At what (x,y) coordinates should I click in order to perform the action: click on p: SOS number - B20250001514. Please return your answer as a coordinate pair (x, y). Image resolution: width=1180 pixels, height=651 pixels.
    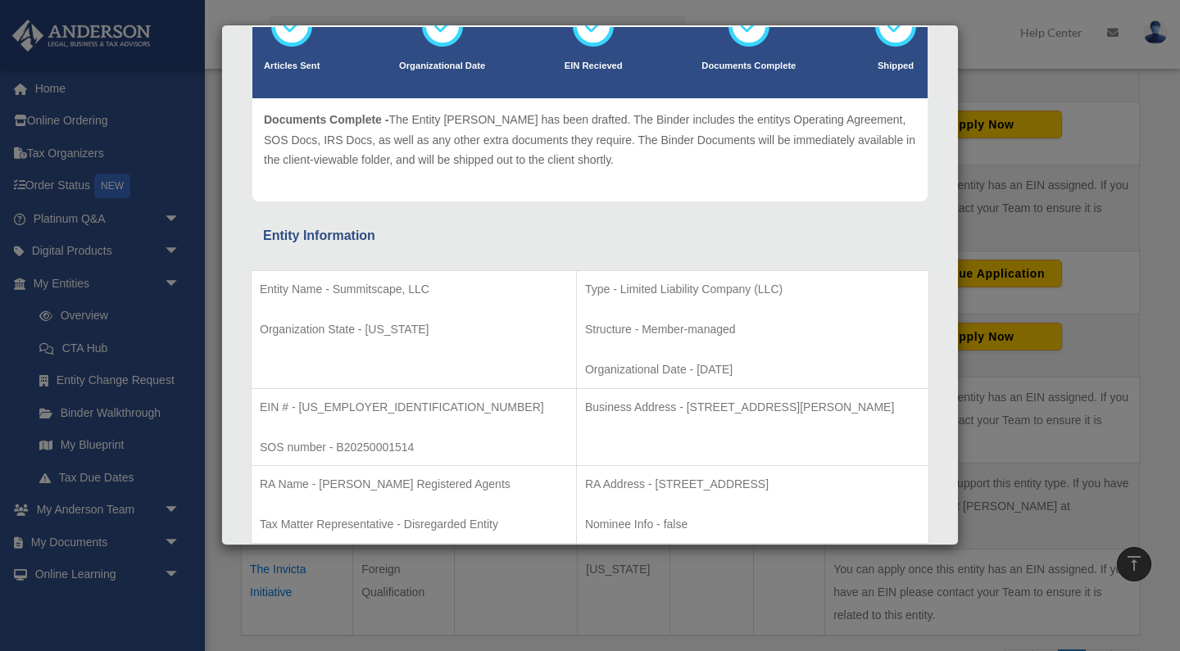
    Looking at the image, I should click on (414, 447).